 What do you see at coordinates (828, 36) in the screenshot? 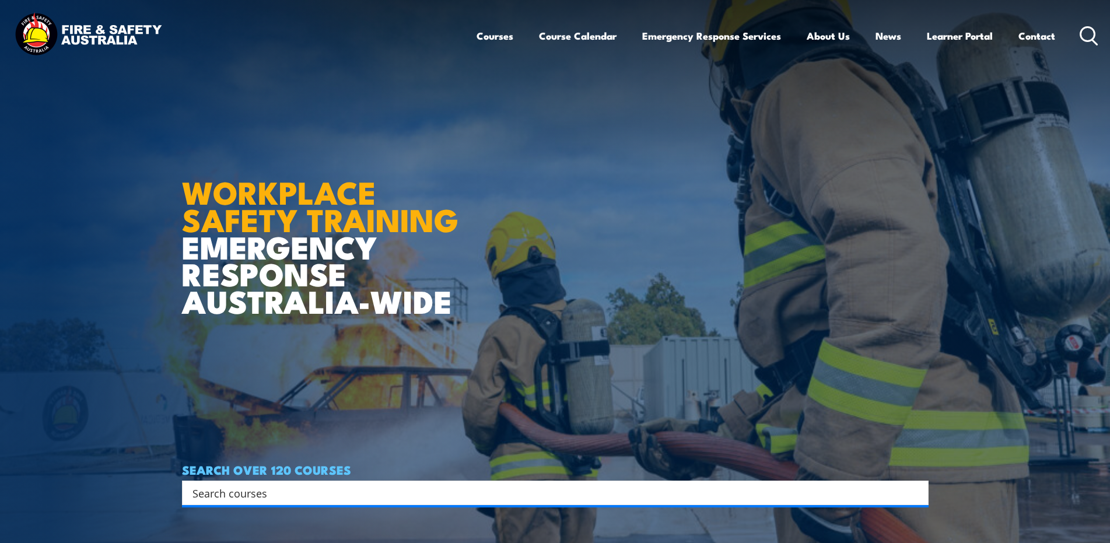
I see `a: About Us` at bounding box center [828, 36].